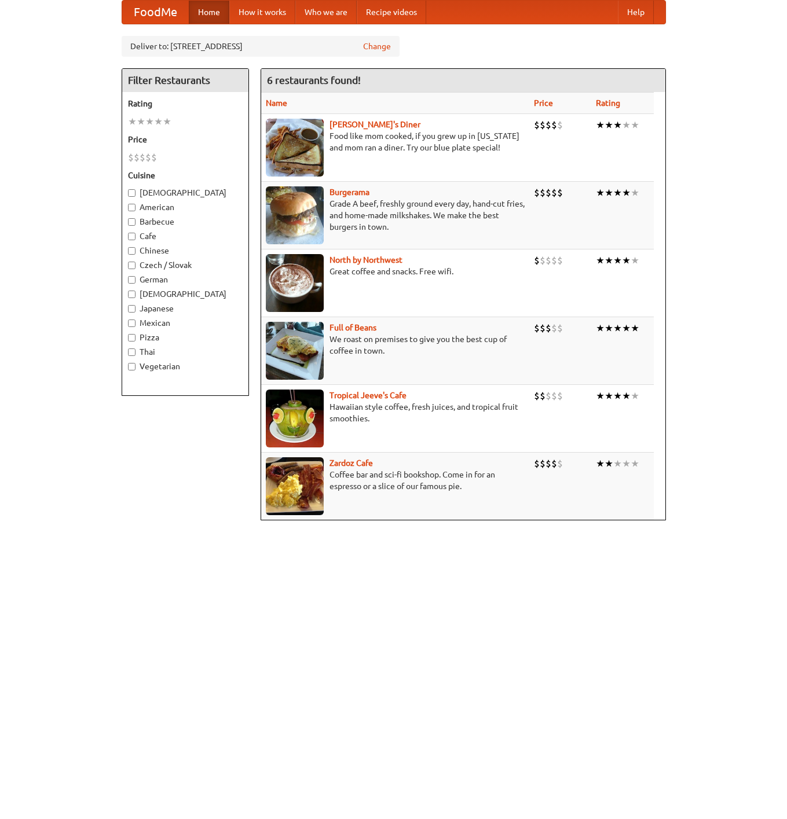 Image resolution: width=787 pixels, height=819 pixels. I want to click on label: Mexican, so click(185, 323).